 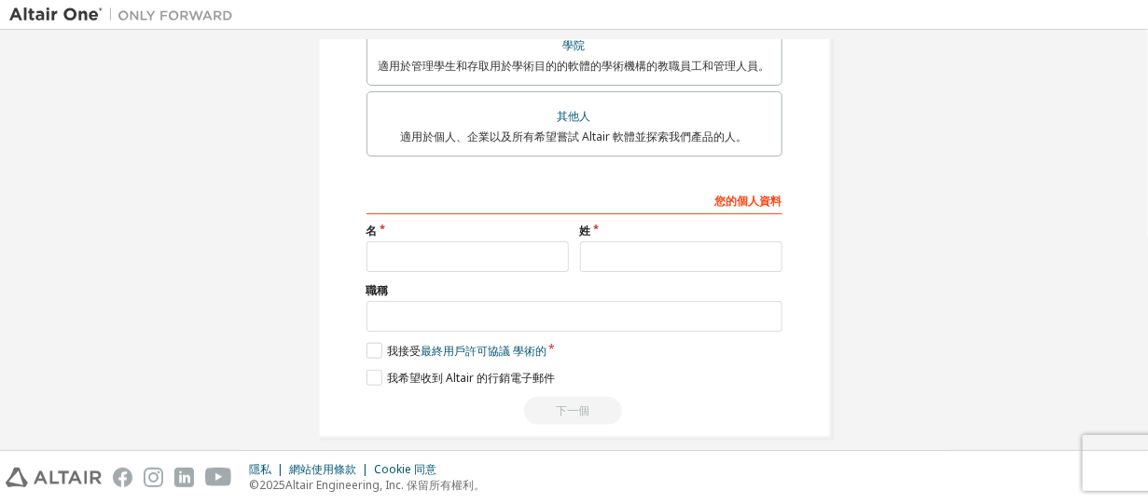 I want to click on font: 學院, so click(x=574, y=45).